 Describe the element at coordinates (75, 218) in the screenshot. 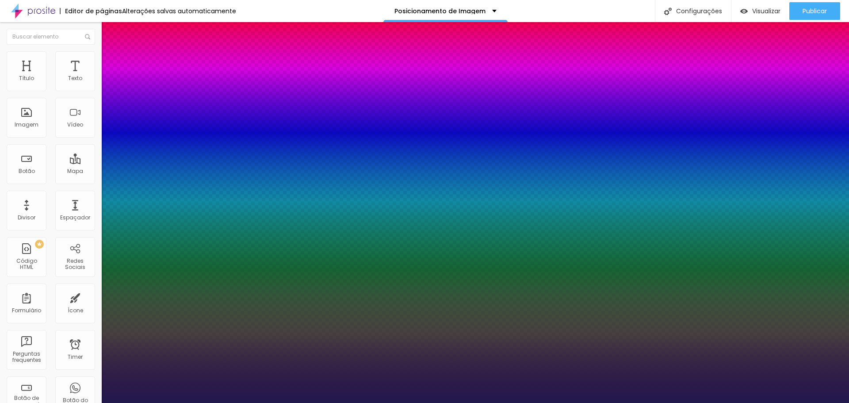

I see `div: Espaçador` at that location.